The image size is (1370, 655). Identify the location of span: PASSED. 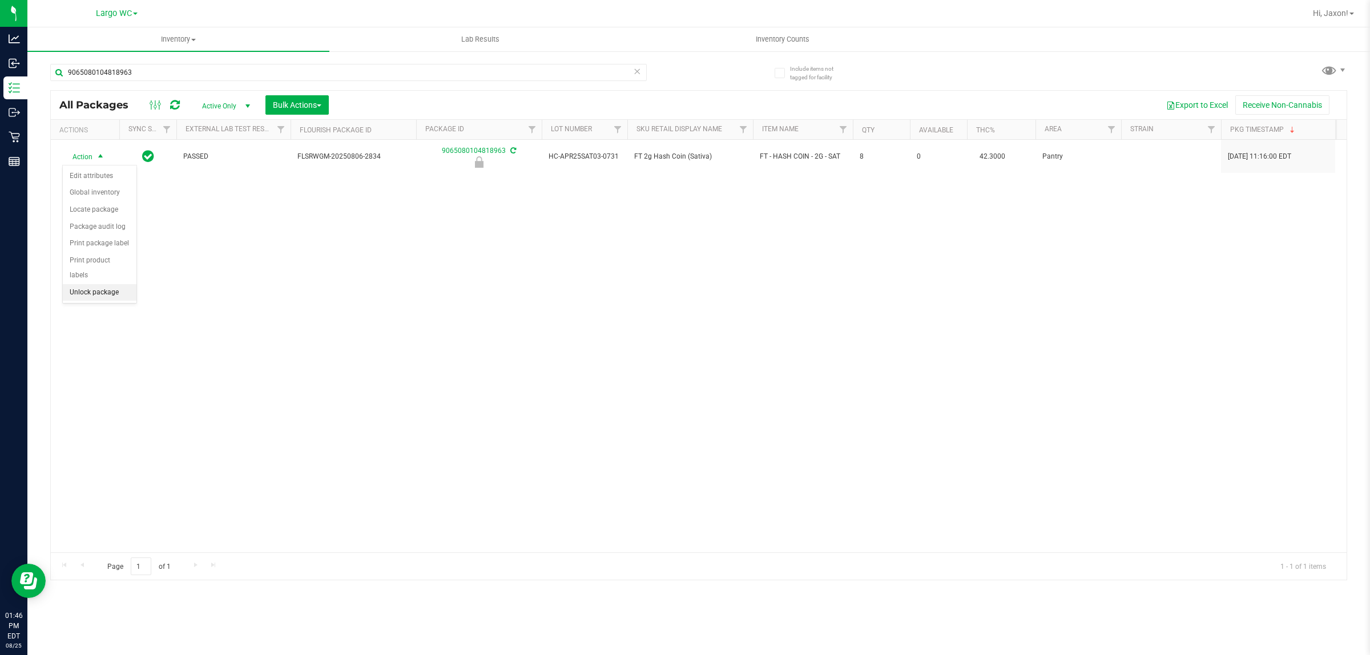
(233, 156).